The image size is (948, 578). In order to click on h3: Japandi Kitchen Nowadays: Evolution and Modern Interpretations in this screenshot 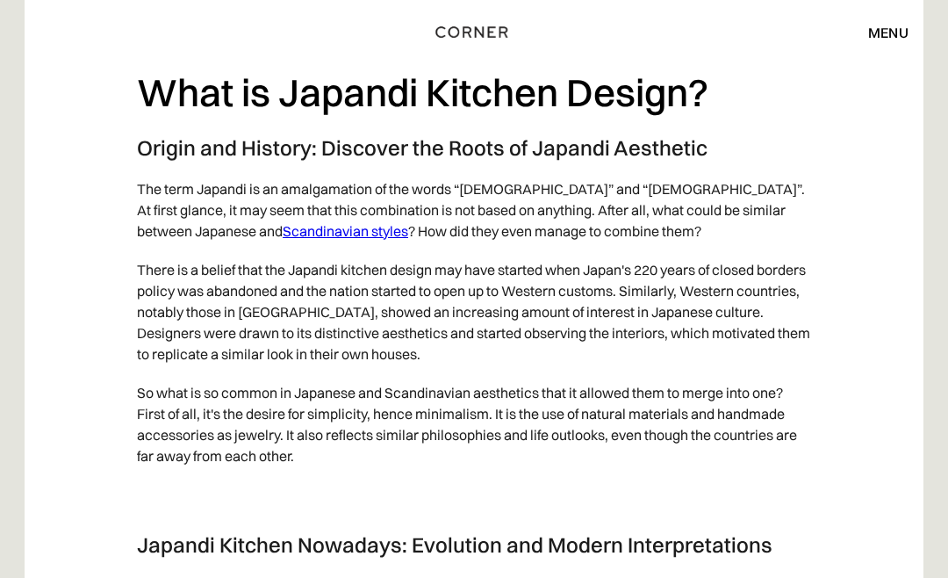, I will do `click(474, 545)`.